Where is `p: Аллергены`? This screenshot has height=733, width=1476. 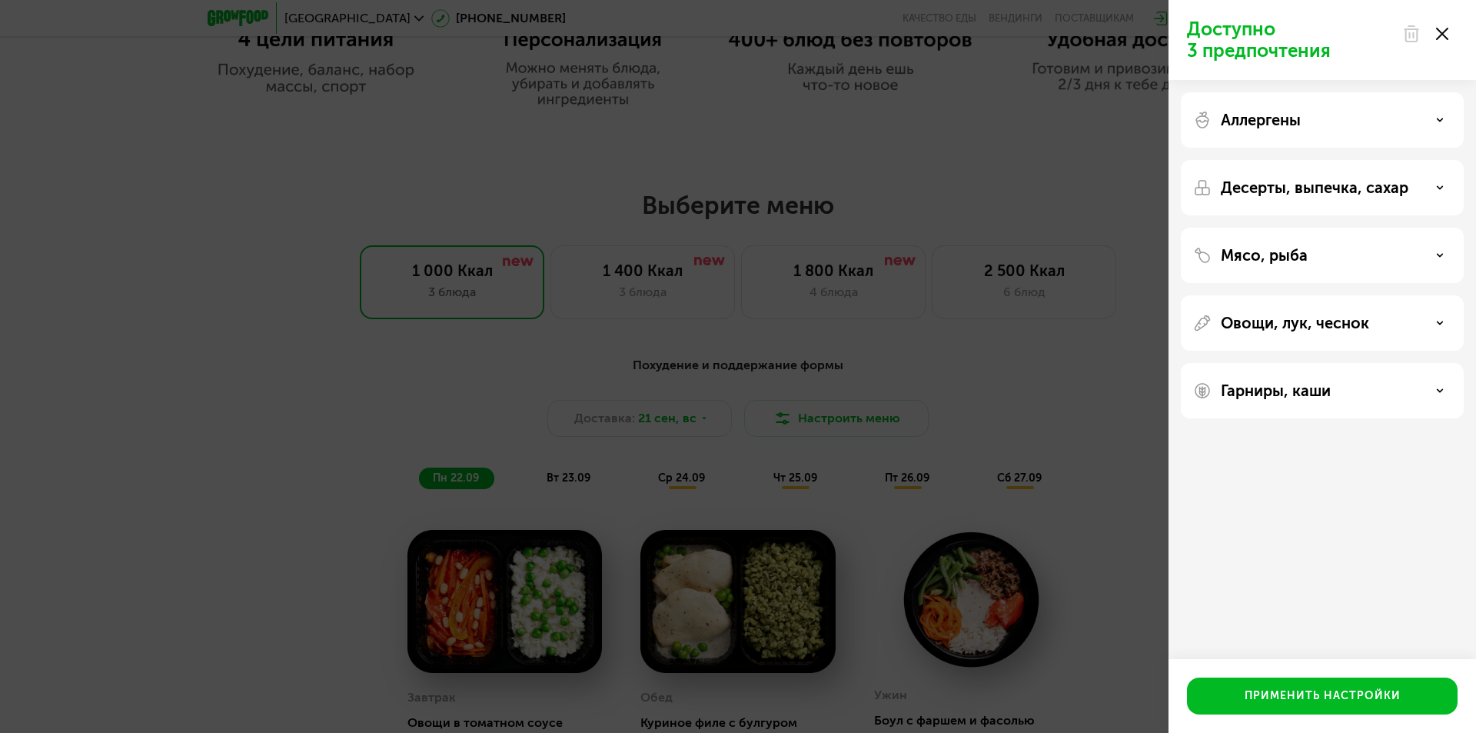
p: Аллергены is located at coordinates (1261, 120).